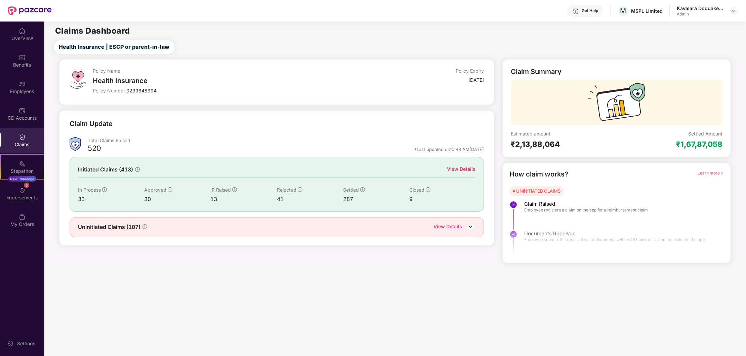 The width and height of the screenshot is (746, 356). Describe the element at coordinates (586, 210) in the screenshot. I see `span: Employee registers a claim on the app for a reimbursement claim` at that location.